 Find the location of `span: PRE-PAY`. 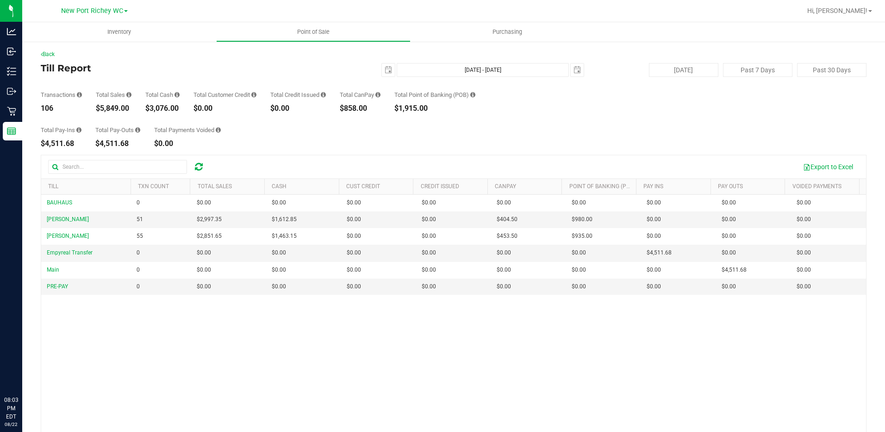

span: PRE-PAY is located at coordinates (57, 286).